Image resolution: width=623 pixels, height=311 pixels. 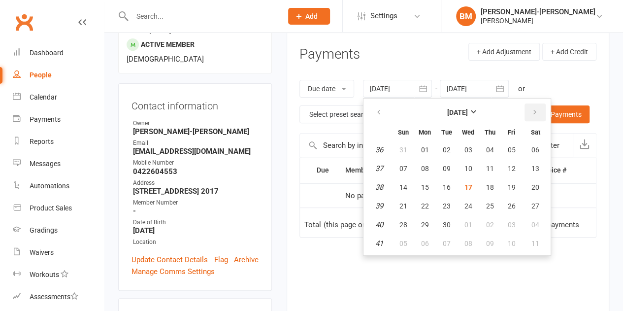 I want to click on div: Mobile Number, so click(x=195, y=162).